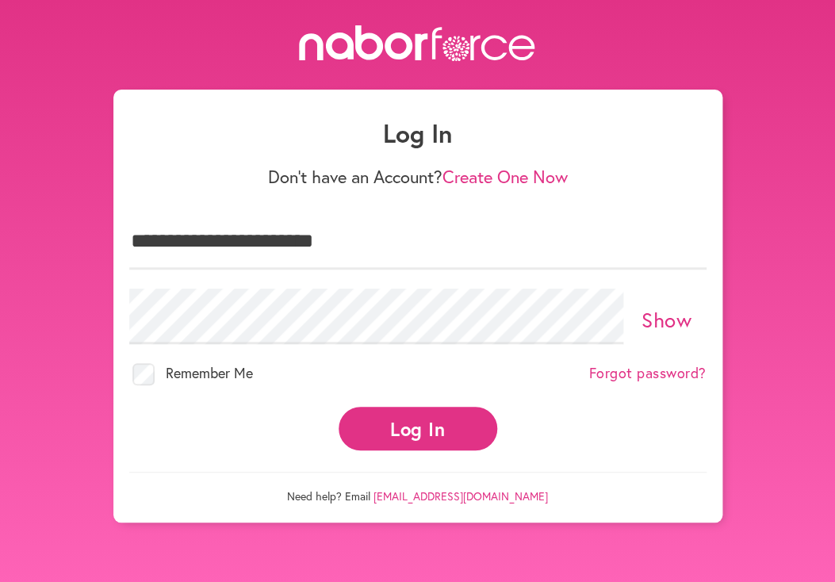  Describe the element at coordinates (418, 133) in the screenshot. I see `h1: Log In` at that location.